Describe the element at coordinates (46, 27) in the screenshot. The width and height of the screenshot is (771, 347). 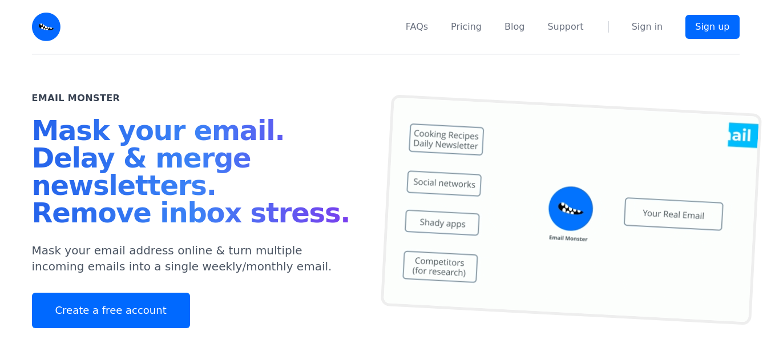
I see `img: Email Monster` at that location.